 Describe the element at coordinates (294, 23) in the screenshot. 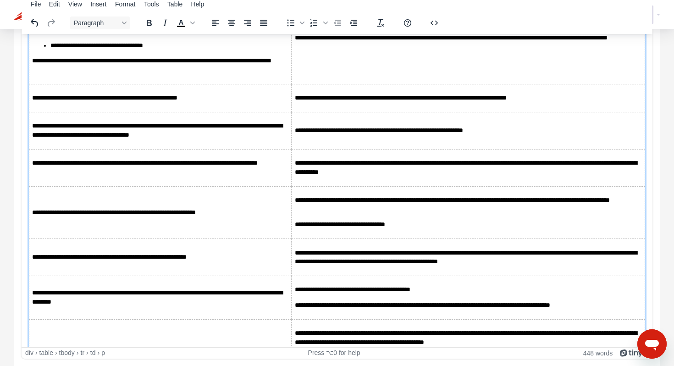

I see `div: Bullet list` at that location.